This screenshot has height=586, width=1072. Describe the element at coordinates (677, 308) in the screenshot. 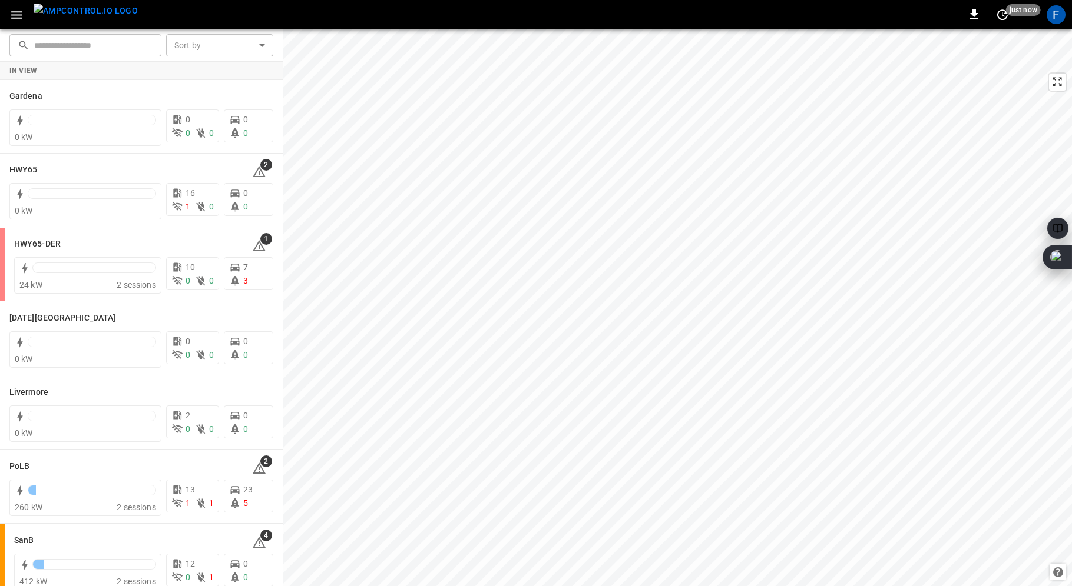

I see `canvas: Map` at that location.